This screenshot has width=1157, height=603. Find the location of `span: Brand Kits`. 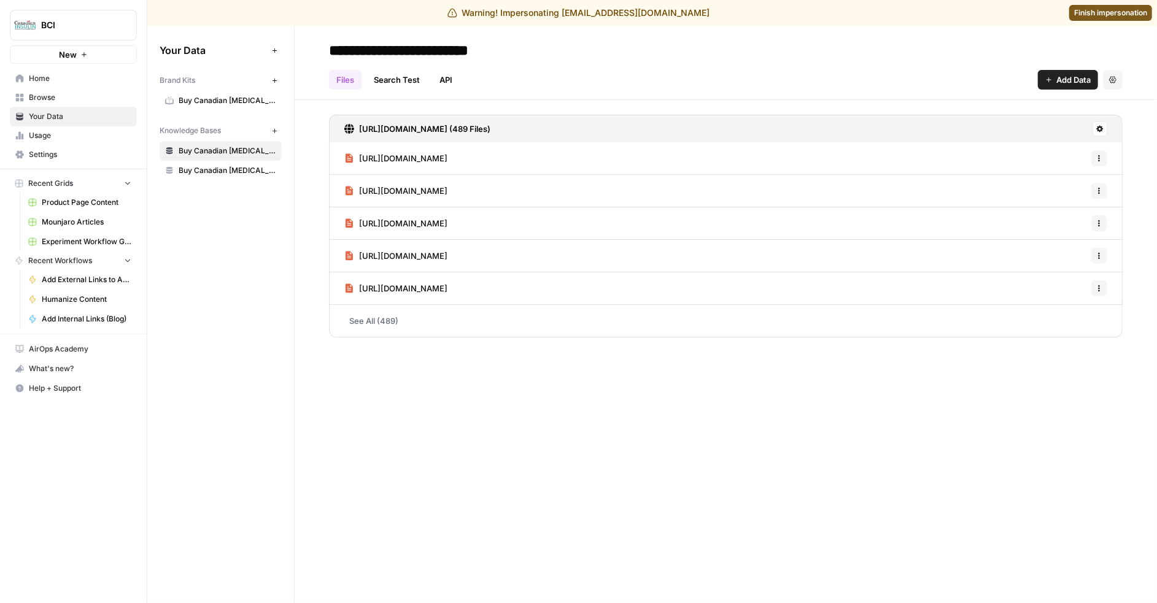

span: Brand Kits is located at coordinates (177, 80).